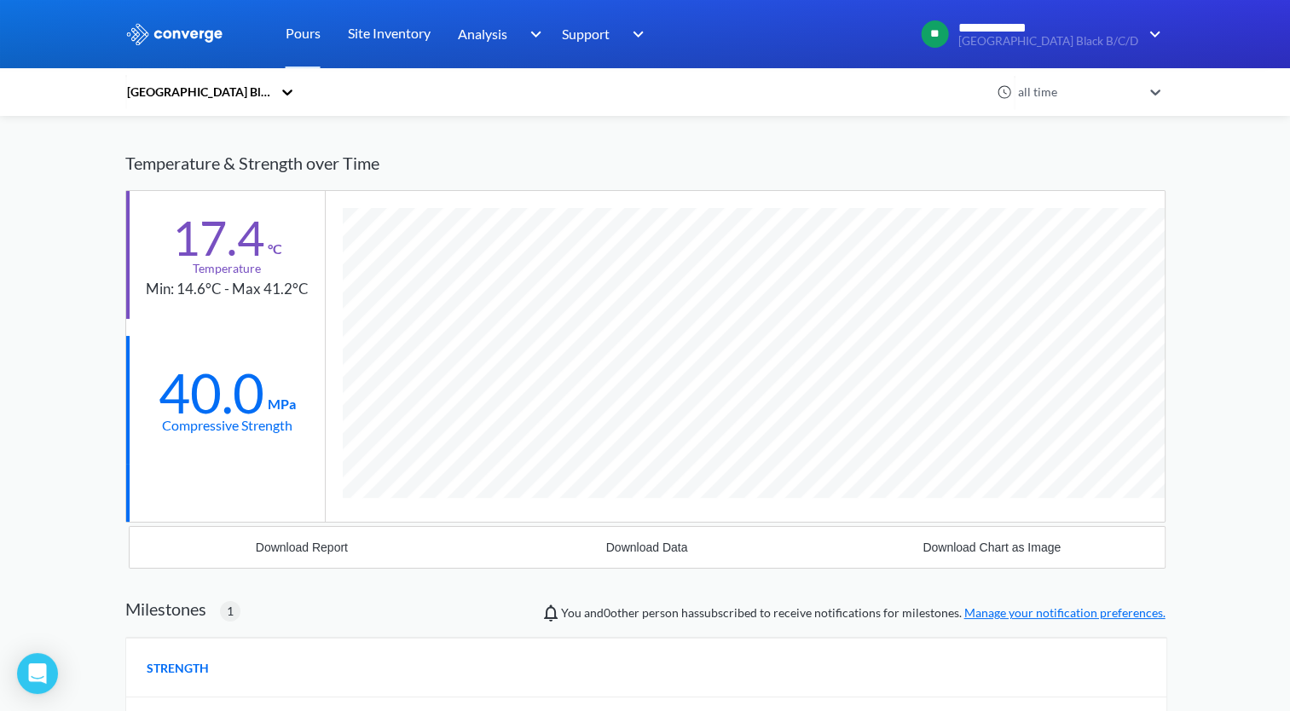 The width and height of the screenshot is (1290, 711). Describe the element at coordinates (165, 609) in the screenshot. I see `h2: Milestones` at that location.